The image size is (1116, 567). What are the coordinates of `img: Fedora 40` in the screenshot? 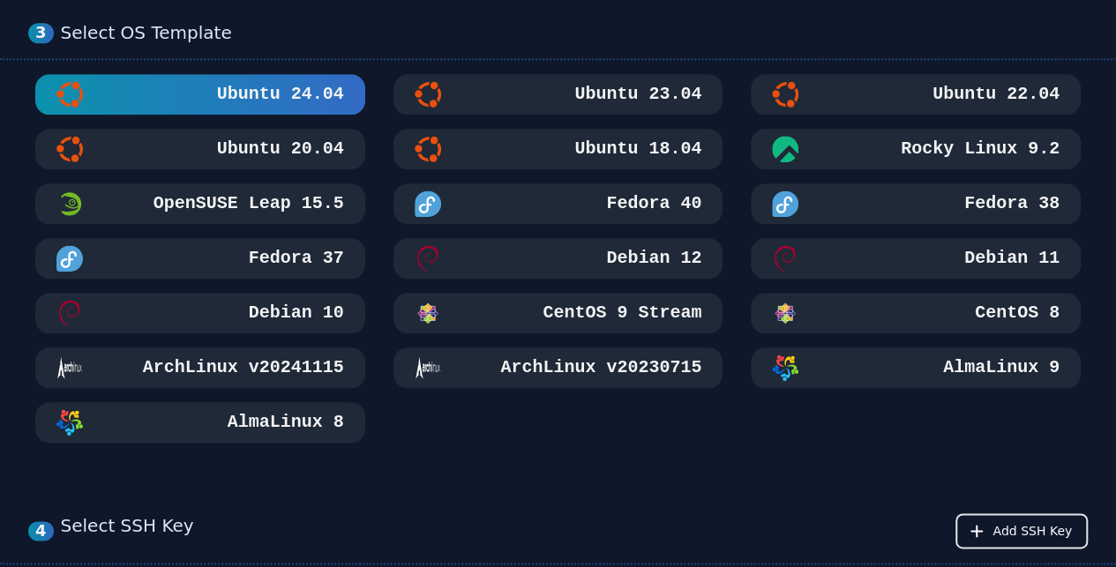 It's located at (428, 204).